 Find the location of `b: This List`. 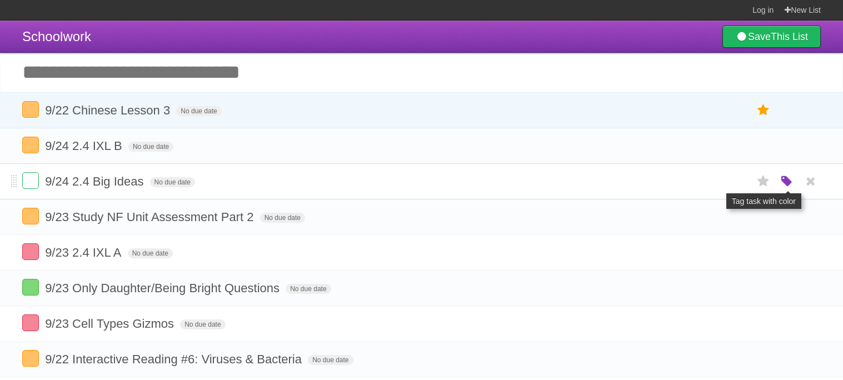

b: This List is located at coordinates (789, 37).